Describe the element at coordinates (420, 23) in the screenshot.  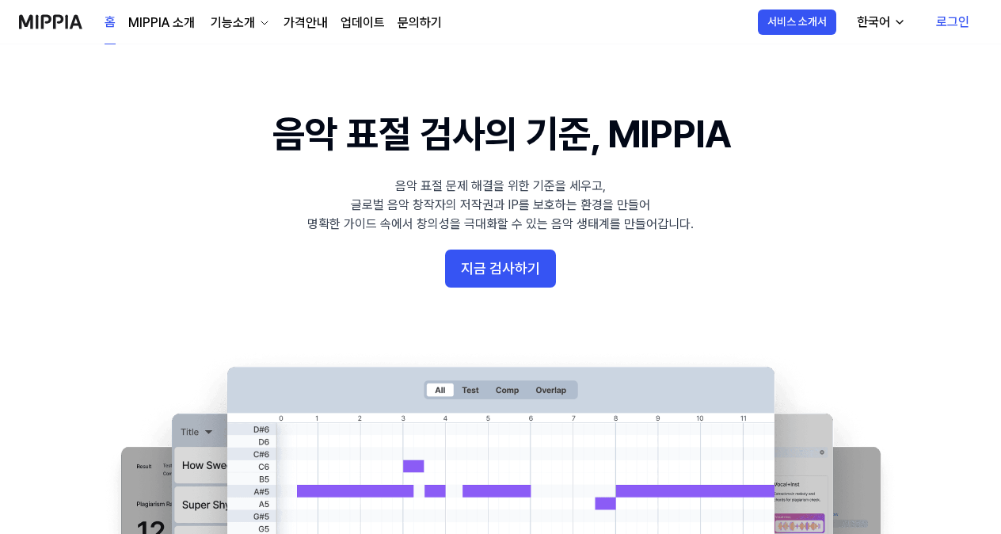
I see `a: 문의하기` at that location.